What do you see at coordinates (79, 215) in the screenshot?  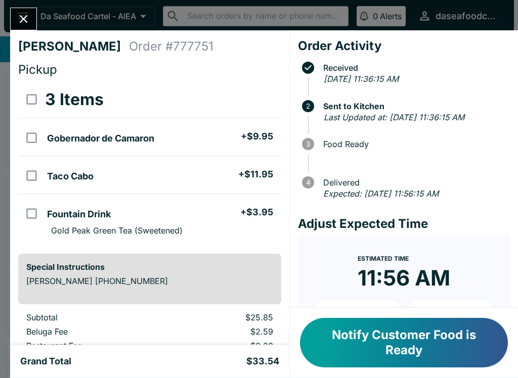 I see `h5: Fountain Drink` at bounding box center [79, 215].